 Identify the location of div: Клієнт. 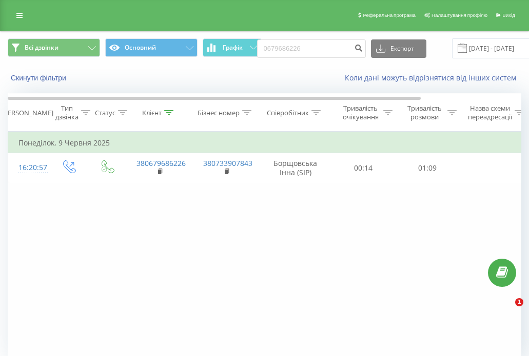
(152, 113).